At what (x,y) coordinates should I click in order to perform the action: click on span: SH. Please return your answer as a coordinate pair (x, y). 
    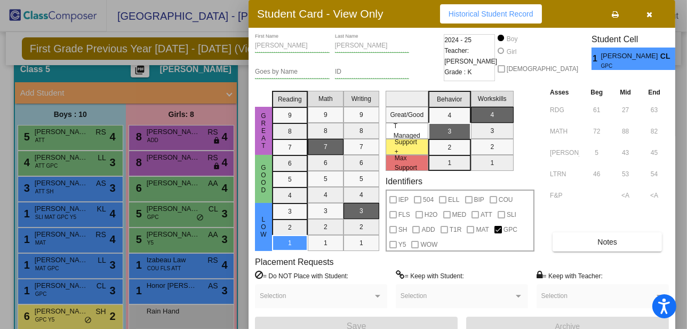
    Looking at the image, I should click on (403, 229).